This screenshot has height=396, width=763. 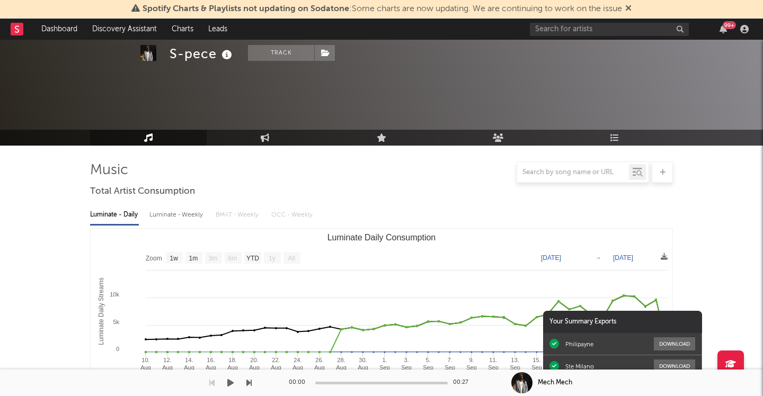 I want to click on div: Ste Milano, so click(x=579, y=367).